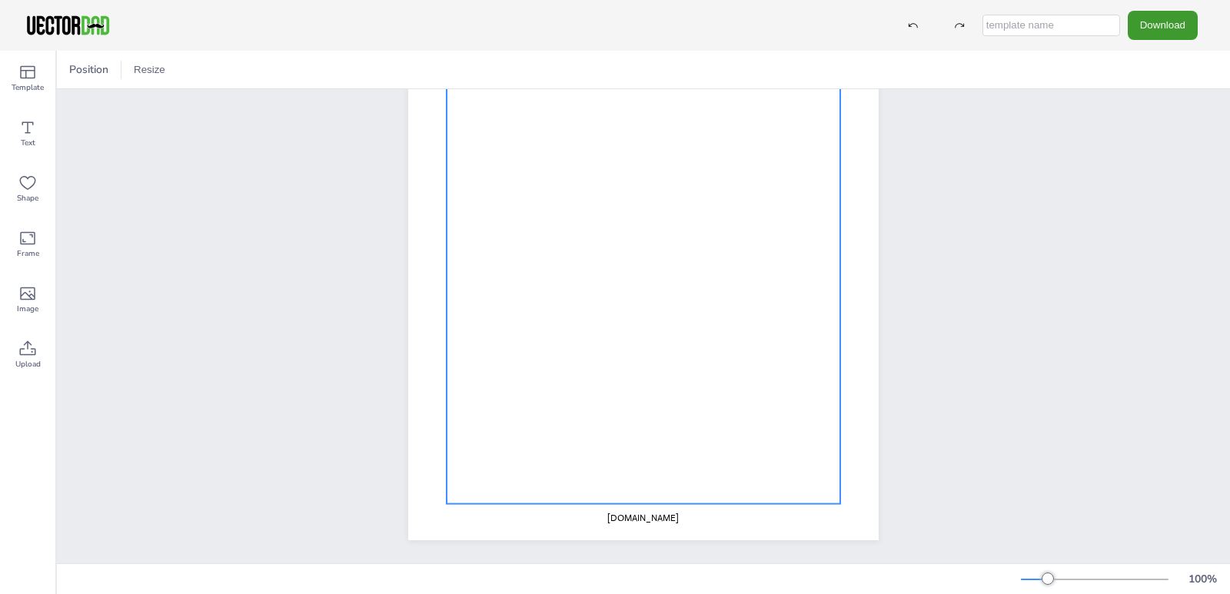 This screenshot has height=594, width=1230. Describe the element at coordinates (28, 364) in the screenshot. I see `span: Upload` at that location.